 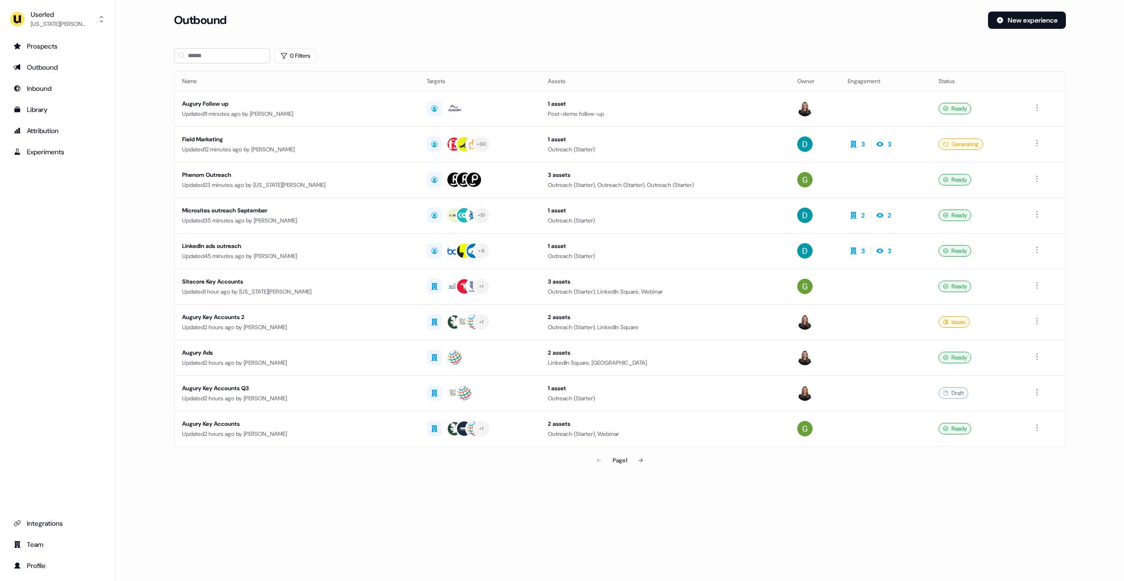 What do you see at coordinates (665, 81) in the screenshot?
I see `th: Assets` at bounding box center [665, 81].